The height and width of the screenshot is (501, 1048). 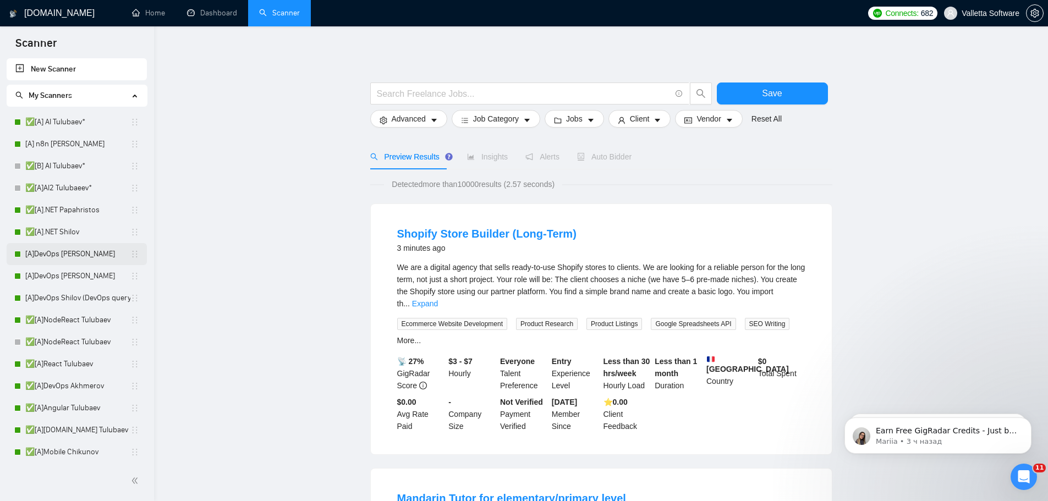 What do you see at coordinates (425, 304) in the screenshot?
I see `a: Expand` at bounding box center [425, 304].